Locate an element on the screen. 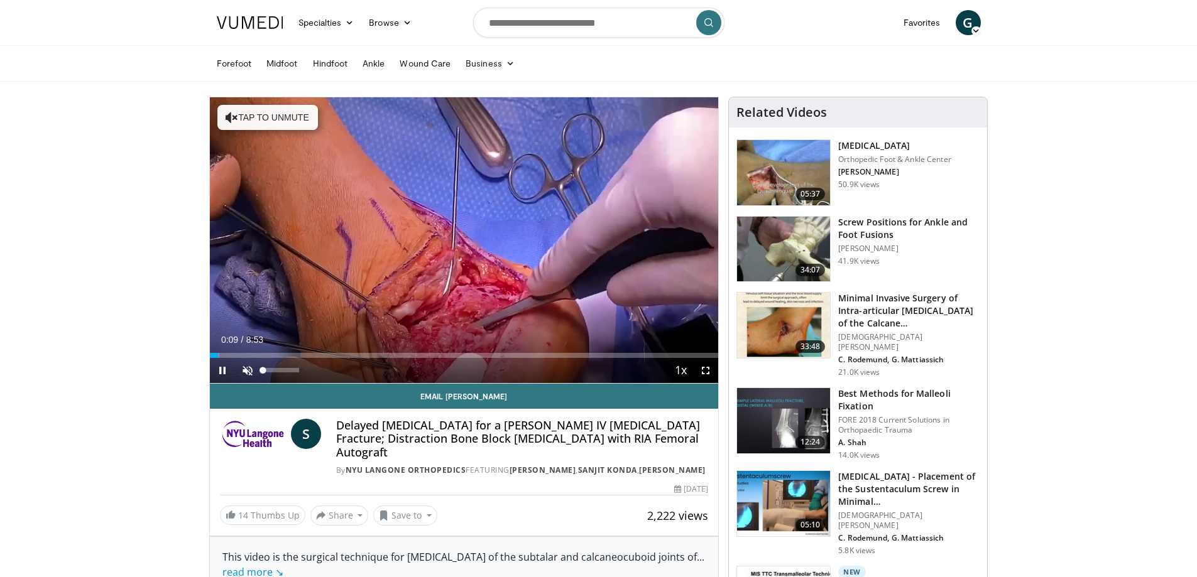 The image size is (1197, 577). input: Search topics, interventions is located at coordinates (599, 23).